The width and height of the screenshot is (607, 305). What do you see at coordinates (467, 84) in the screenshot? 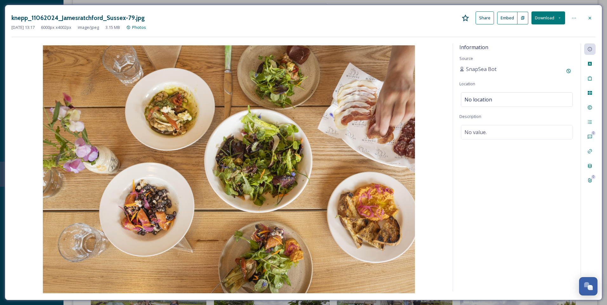
I see `span: Location` at bounding box center [467, 84].